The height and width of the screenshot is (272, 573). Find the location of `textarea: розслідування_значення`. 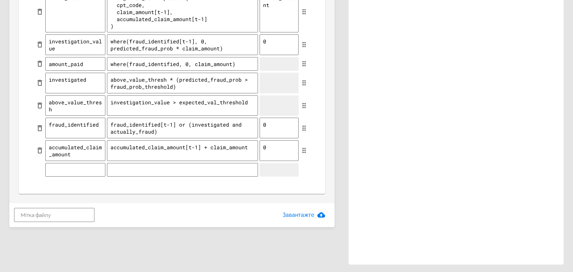

textarea: розслідування_значення is located at coordinates (75, 45).